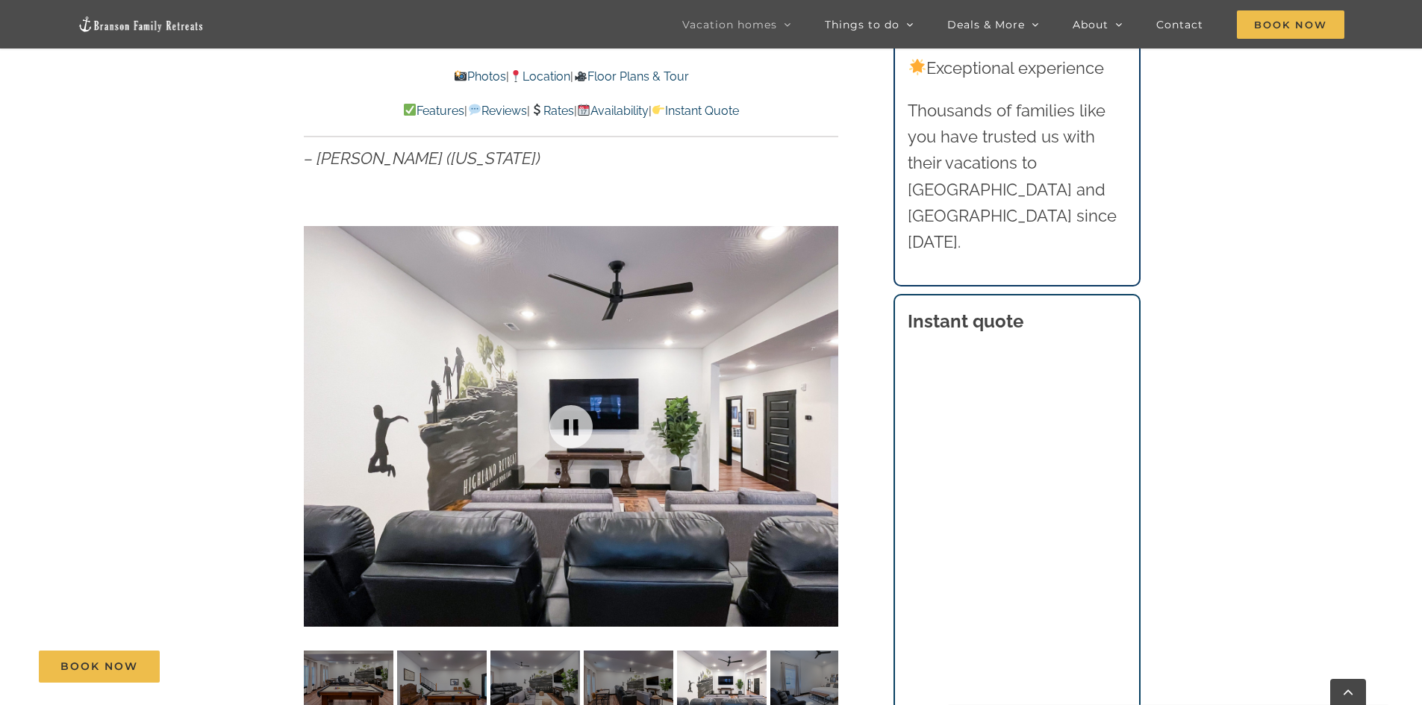 Image resolution: width=1422 pixels, height=705 pixels. What do you see at coordinates (613, 110) in the screenshot?
I see `a: Availability` at bounding box center [613, 110].